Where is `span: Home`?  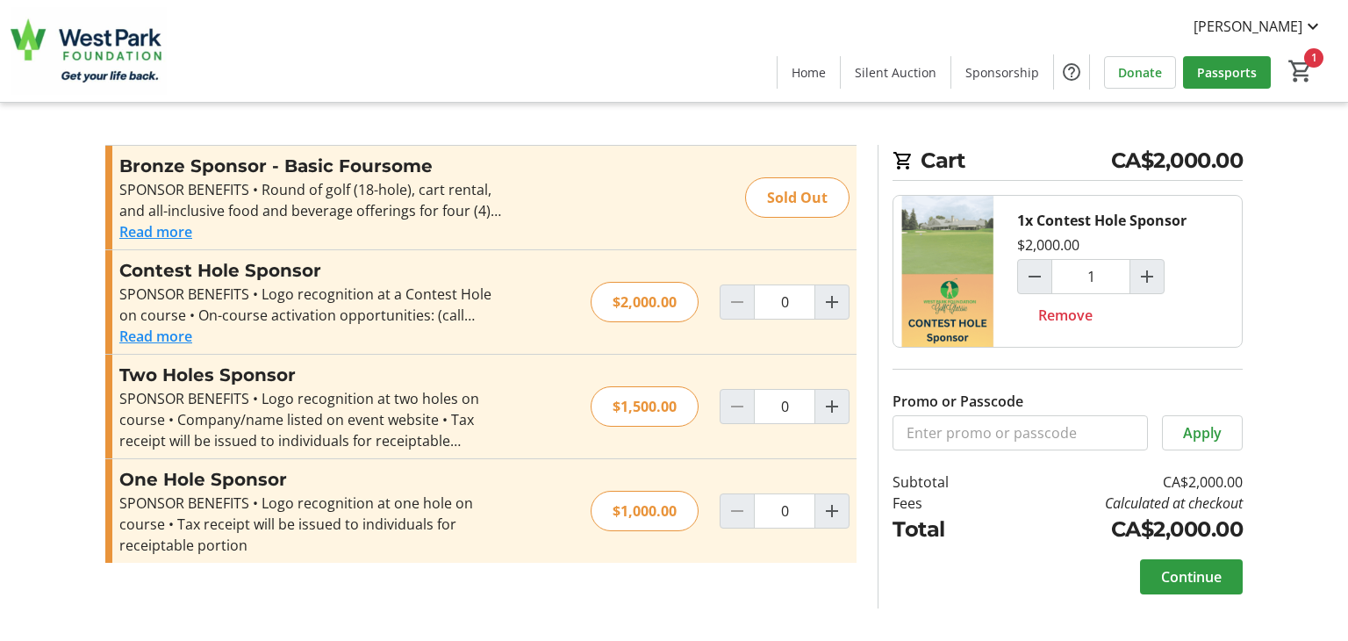
span: Home is located at coordinates (808, 72).